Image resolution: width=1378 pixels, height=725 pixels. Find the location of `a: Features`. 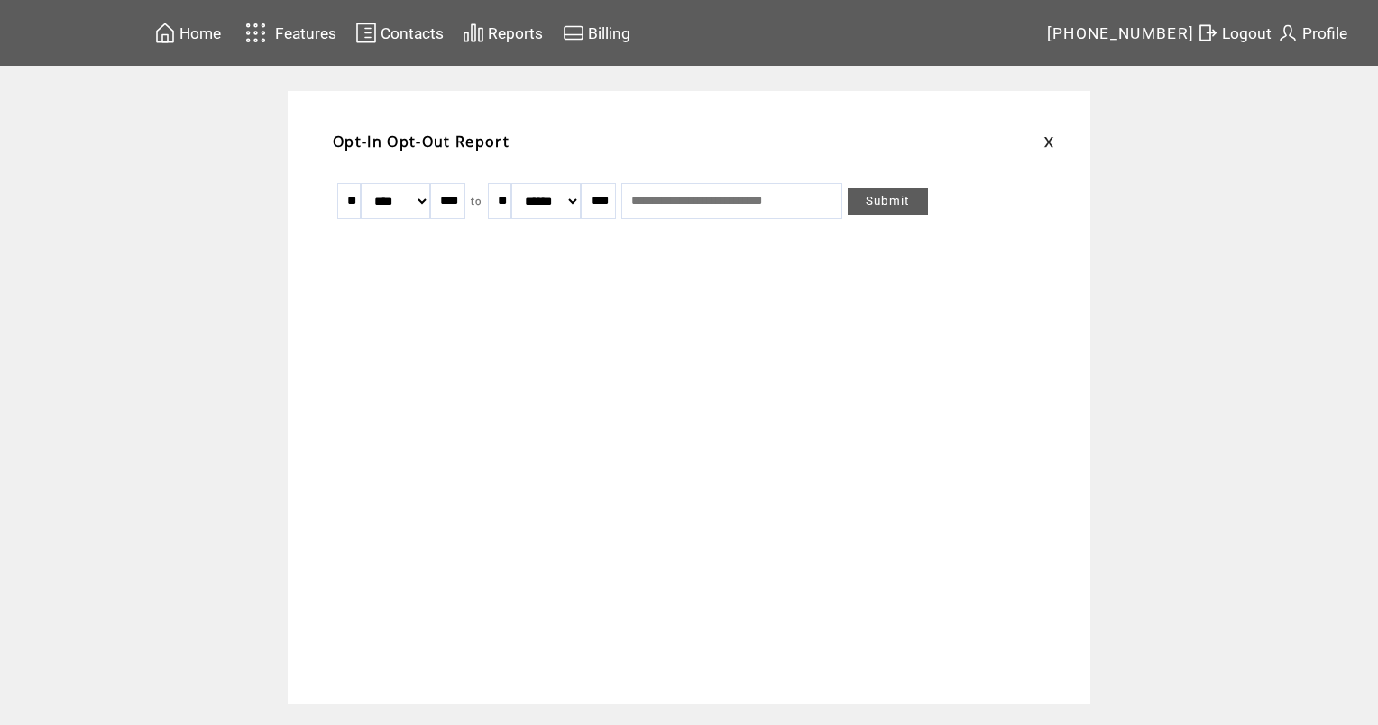

a: Features is located at coordinates (288, 32).